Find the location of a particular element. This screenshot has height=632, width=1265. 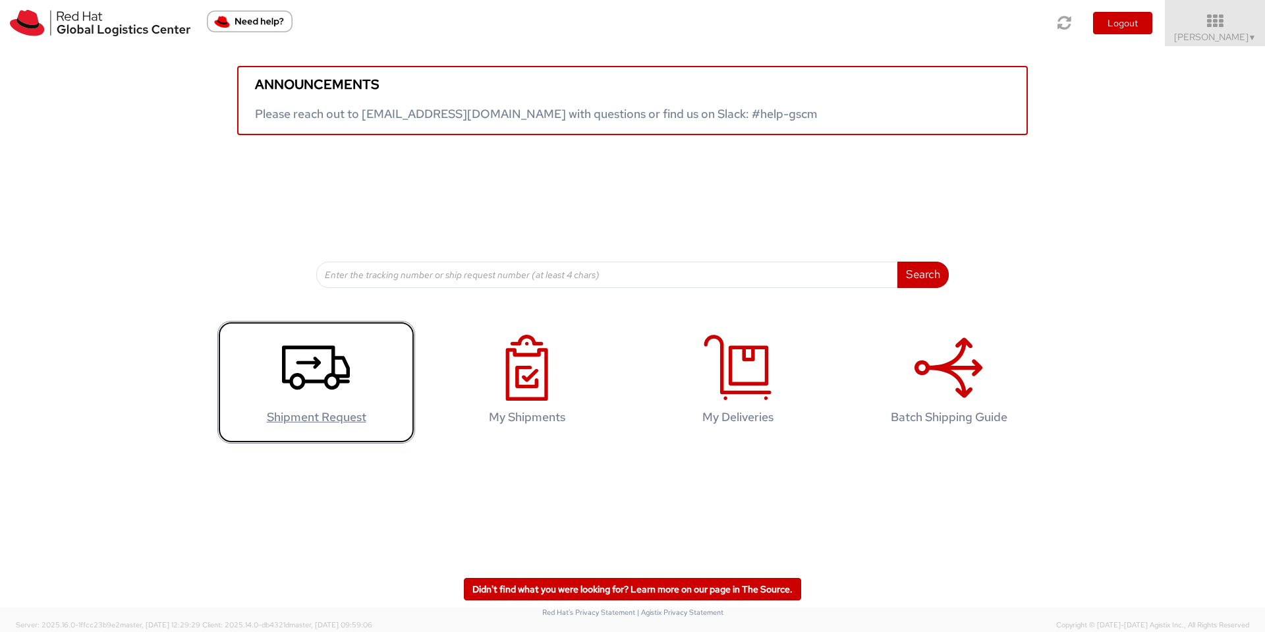

input: Enter the tracking number or ship request number (at least 4 chars) is located at coordinates (607, 275).